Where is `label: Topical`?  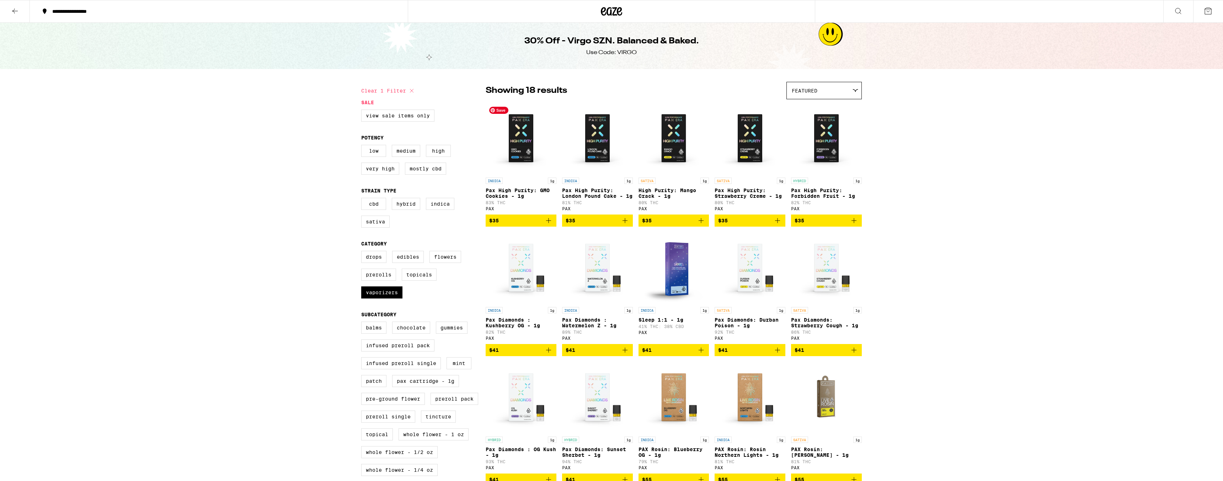
label: Topical is located at coordinates (377, 434).